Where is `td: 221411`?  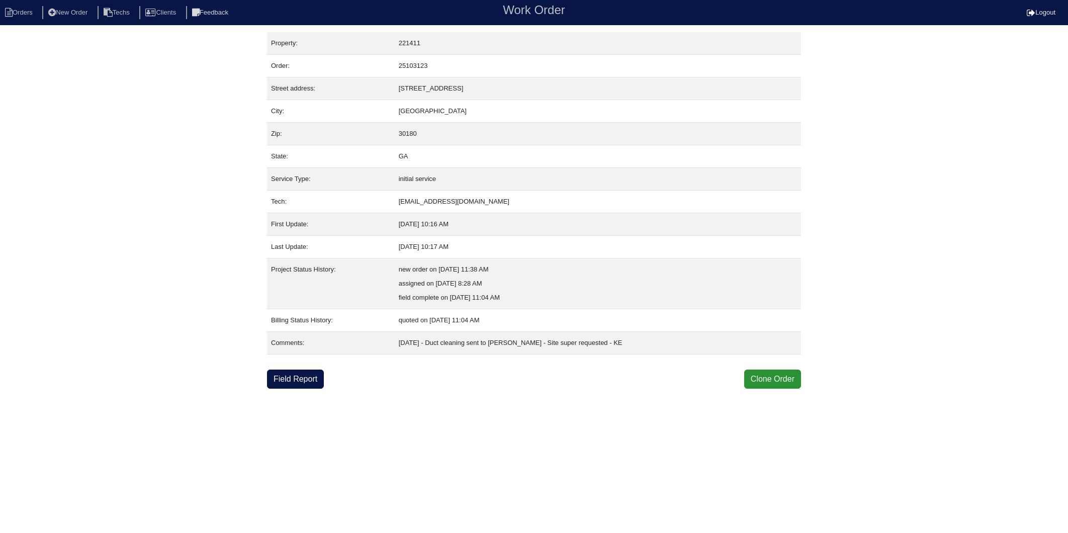 td: 221411 is located at coordinates (598, 43).